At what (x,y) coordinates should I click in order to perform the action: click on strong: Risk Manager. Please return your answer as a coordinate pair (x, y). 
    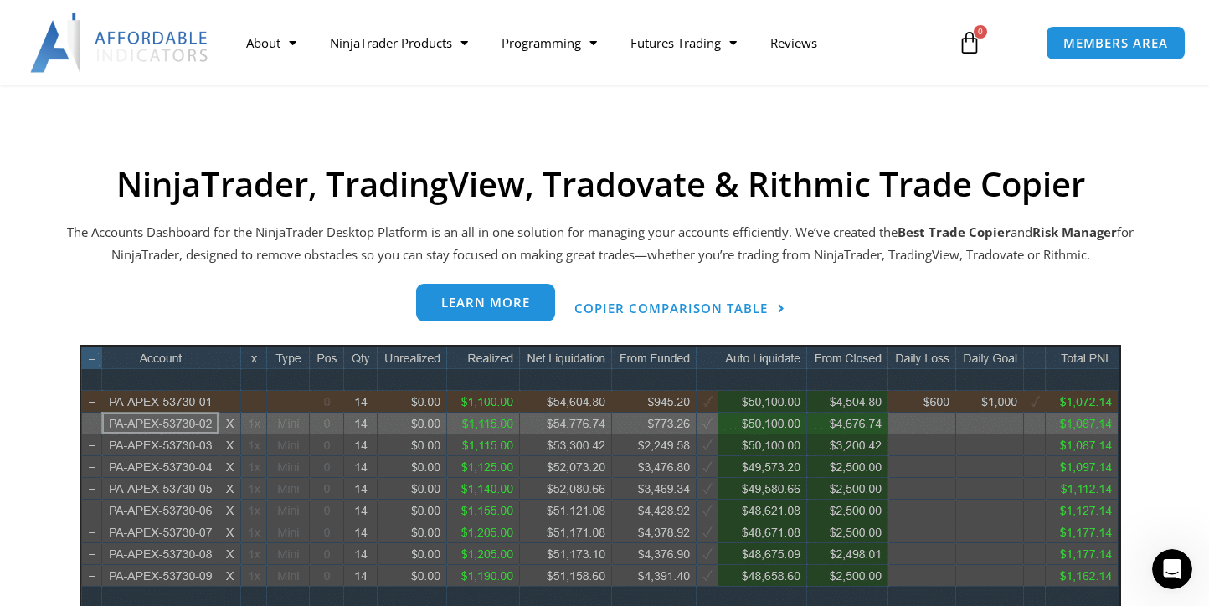
    Looking at the image, I should click on (1074, 232).